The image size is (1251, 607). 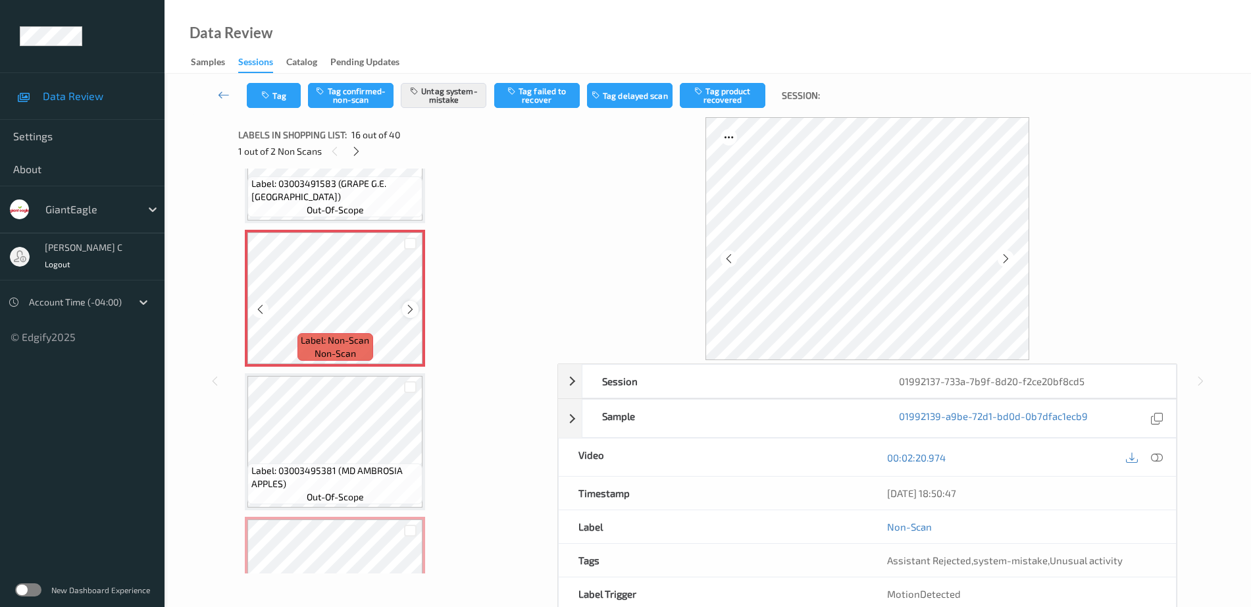 What do you see at coordinates (215, 63) in the screenshot?
I see `a: Samples` at bounding box center [215, 63].